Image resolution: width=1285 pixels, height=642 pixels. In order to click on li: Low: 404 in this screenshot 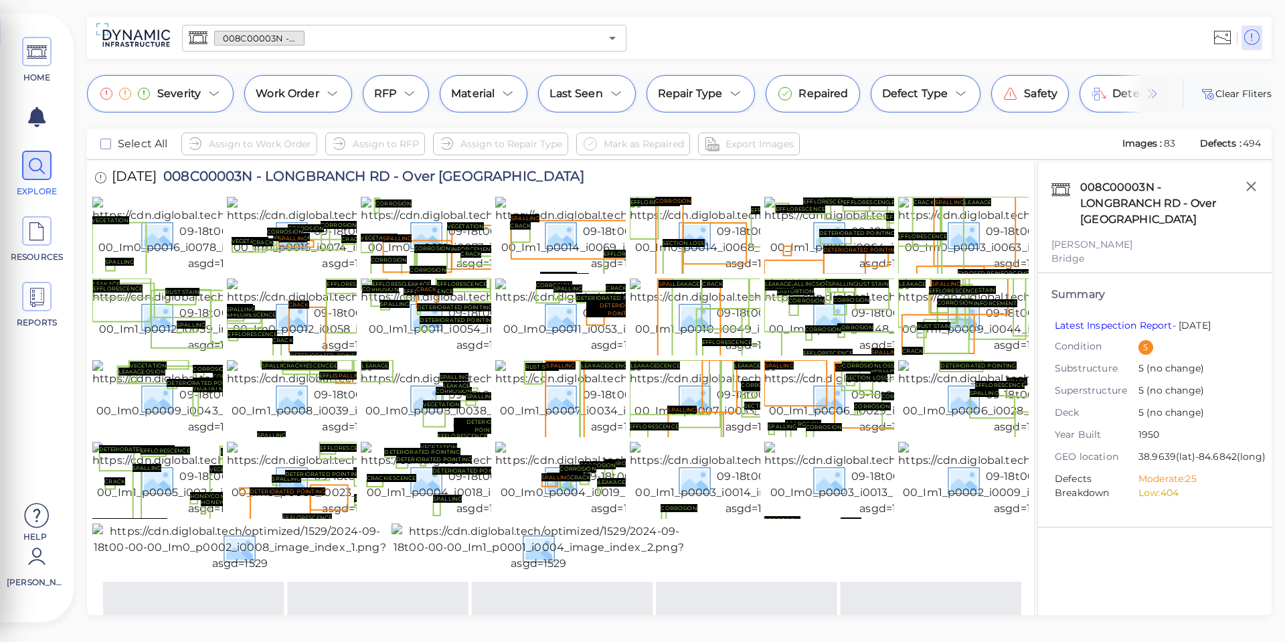, I will do `click(1193, 493)`.